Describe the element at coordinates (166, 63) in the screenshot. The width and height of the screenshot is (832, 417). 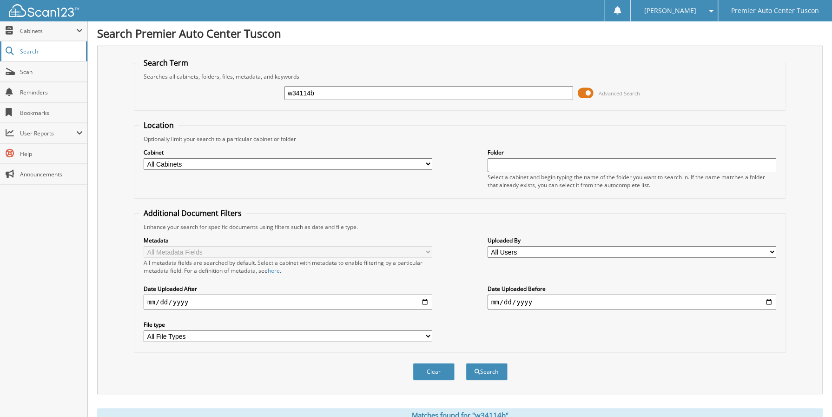
I see `legend: Search Term` at that location.